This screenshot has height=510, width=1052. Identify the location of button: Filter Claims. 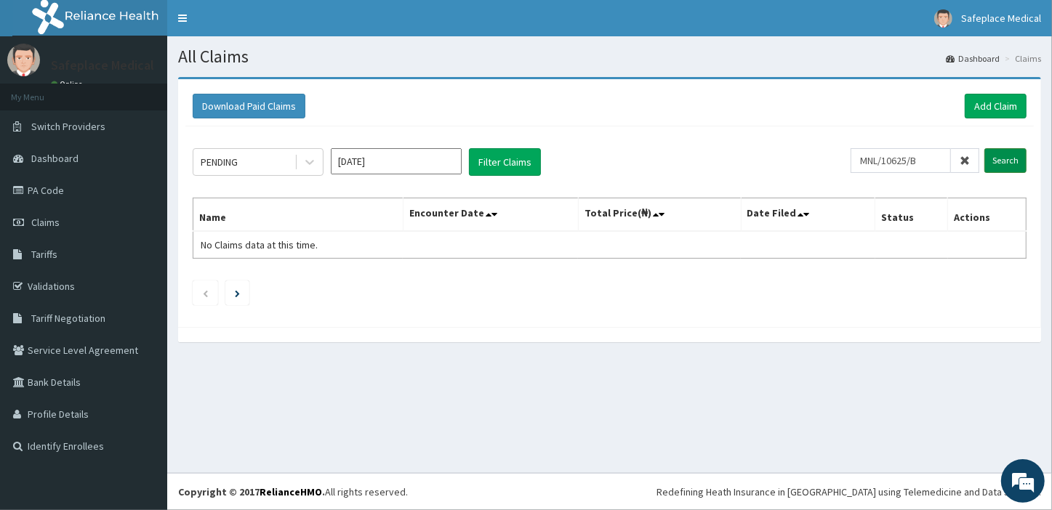
(504, 162).